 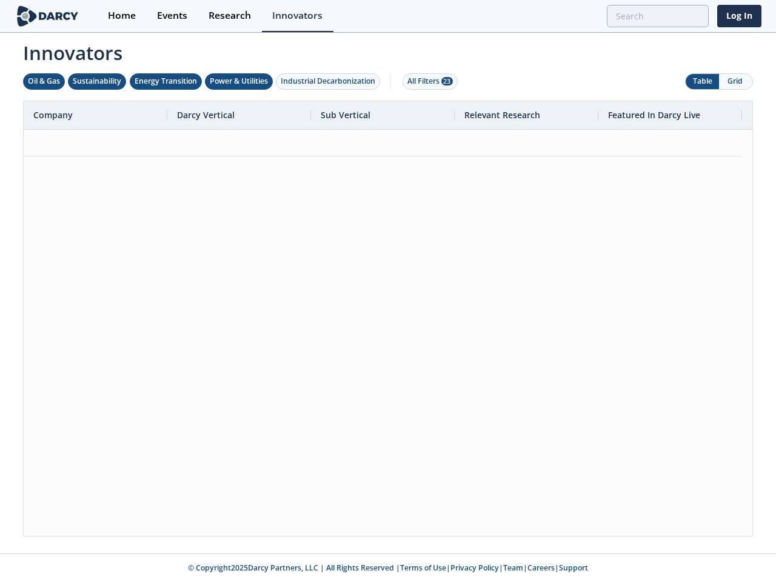 What do you see at coordinates (739, 16) in the screenshot?
I see `a: Log In` at bounding box center [739, 16].